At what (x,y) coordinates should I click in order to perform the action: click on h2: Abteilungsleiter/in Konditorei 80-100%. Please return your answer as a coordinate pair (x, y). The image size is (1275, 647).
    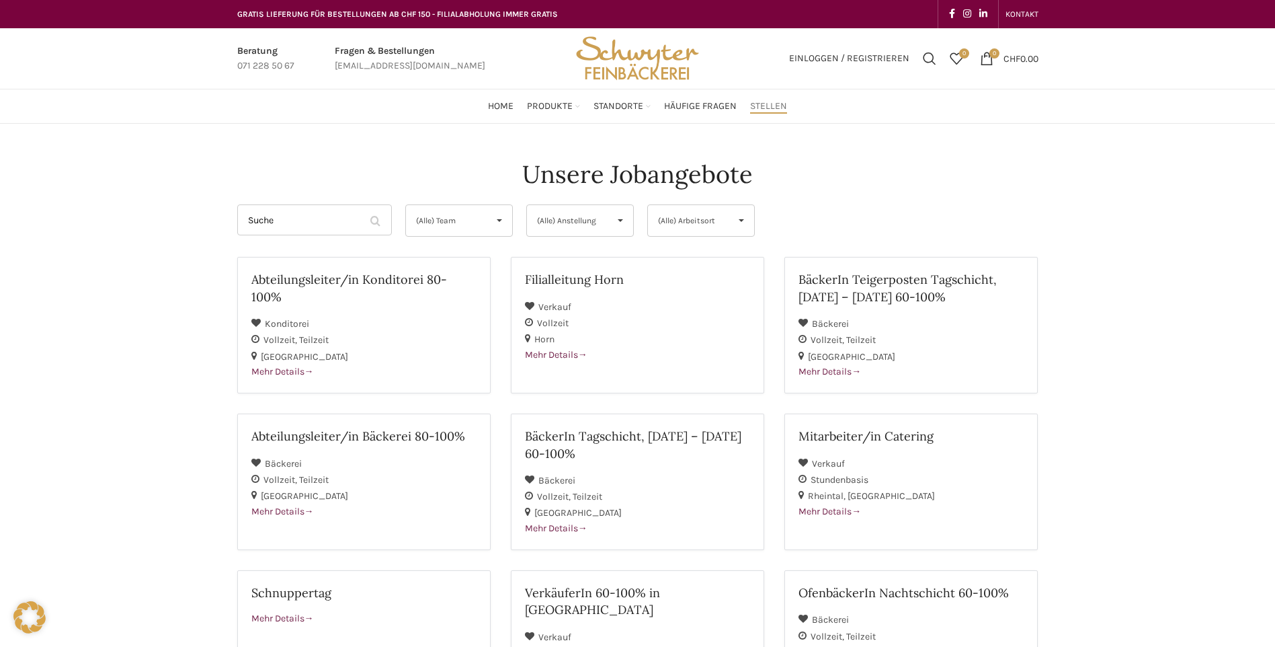
    Looking at the image, I should click on (364, 288).